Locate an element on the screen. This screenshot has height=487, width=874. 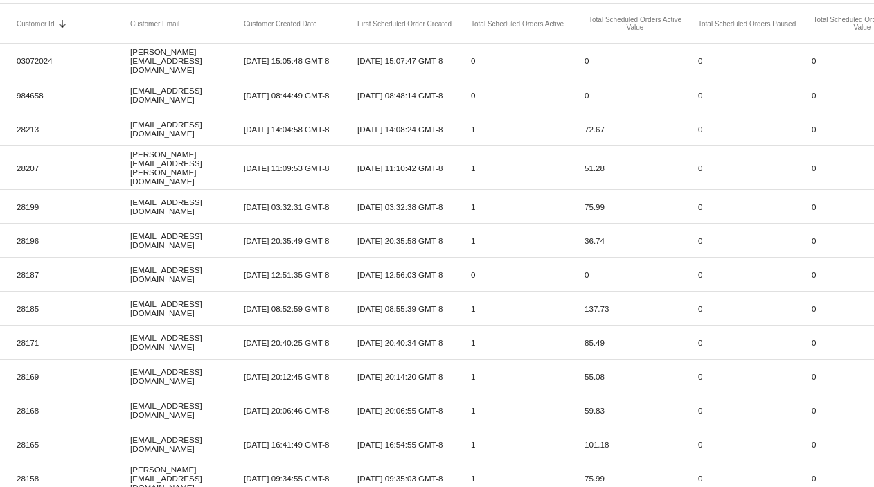
mat-cell: 28187 is located at coordinates (73, 274).